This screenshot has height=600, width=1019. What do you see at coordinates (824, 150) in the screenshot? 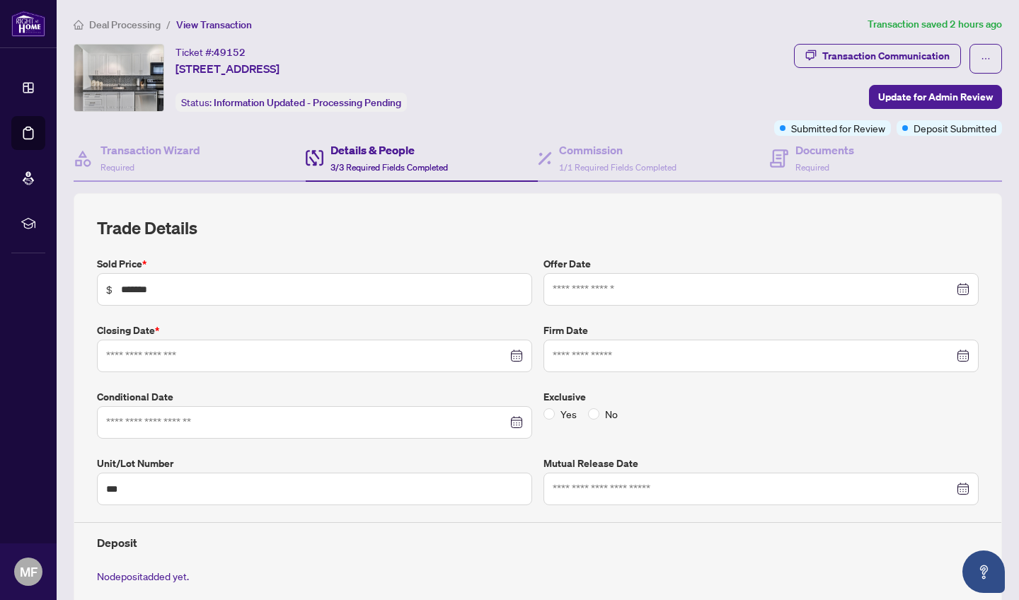
I see `h4: Documents` at bounding box center [824, 150].